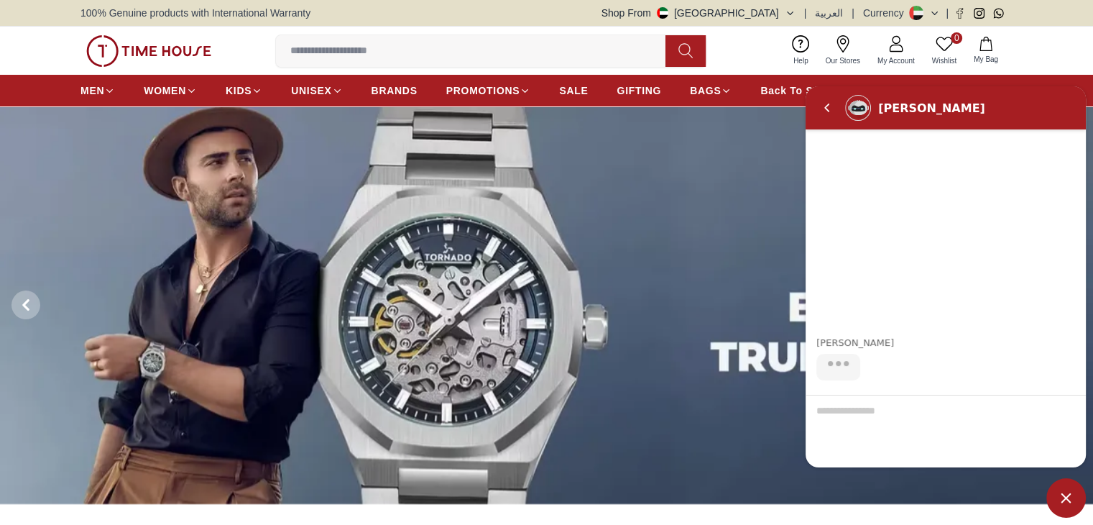 The image size is (1093, 525). What do you see at coordinates (800, 50) in the screenshot?
I see `a: Help` at bounding box center [800, 50].